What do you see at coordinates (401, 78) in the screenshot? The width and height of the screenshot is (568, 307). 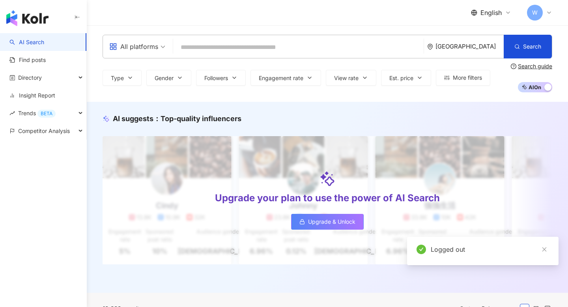 I see `span: Est. price` at bounding box center [401, 78].